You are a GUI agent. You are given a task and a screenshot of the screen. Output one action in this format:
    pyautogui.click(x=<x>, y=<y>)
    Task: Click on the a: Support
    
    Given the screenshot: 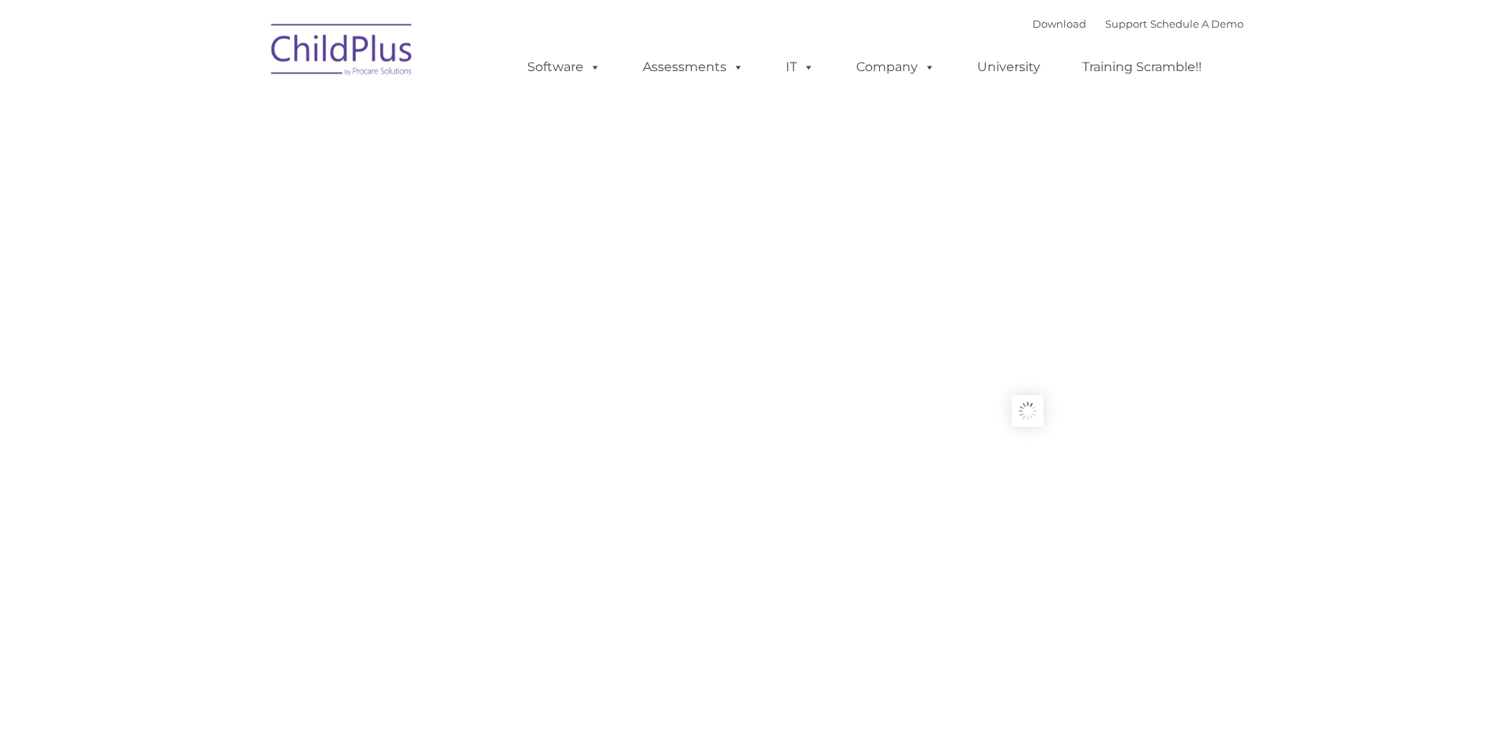 What is the action you would take?
    pyautogui.click(x=1126, y=24)
    